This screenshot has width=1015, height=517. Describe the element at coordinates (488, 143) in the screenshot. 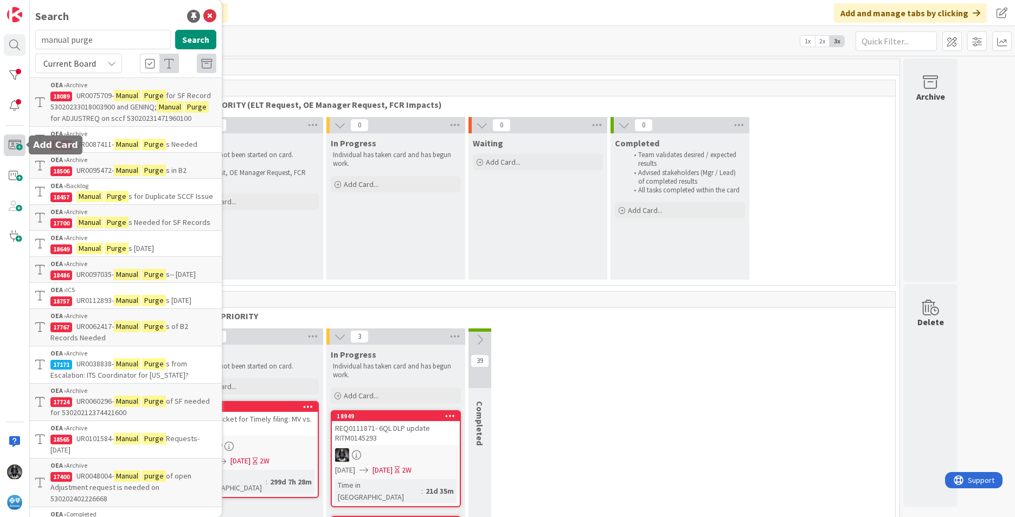

I see `span: Waiting` at that location.